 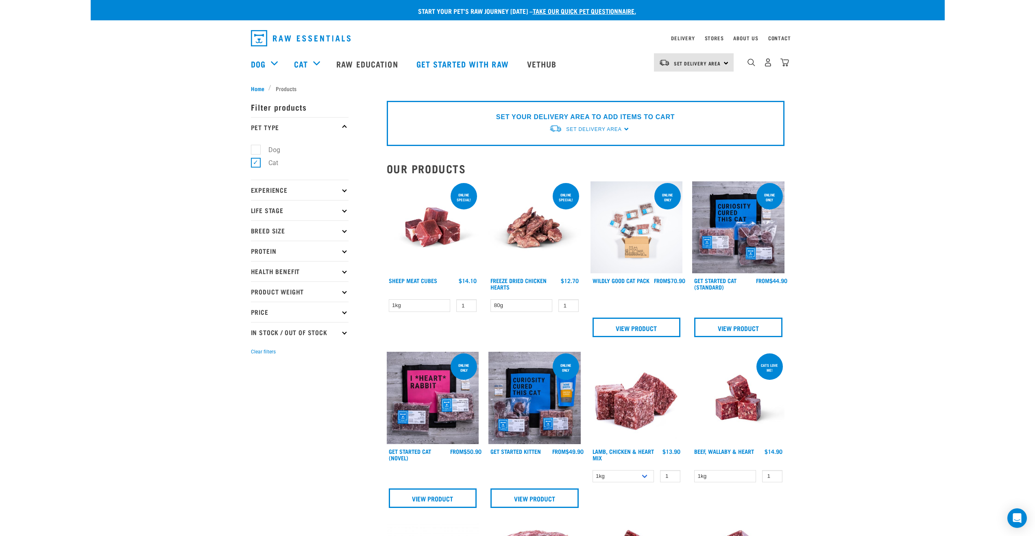 I want to click on a: take our quick pet questionnaire., so click(x=584, y=11).